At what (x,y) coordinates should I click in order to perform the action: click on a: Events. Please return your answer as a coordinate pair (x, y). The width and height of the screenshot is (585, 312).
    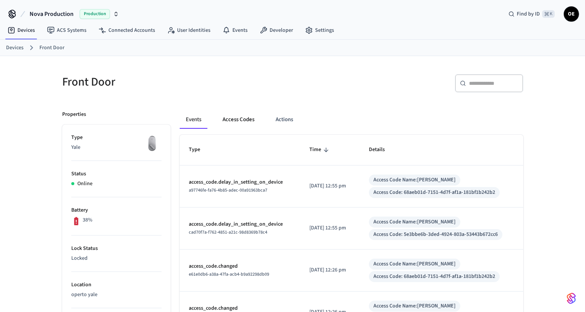
    Looking at the image, I should click on (235, 30).